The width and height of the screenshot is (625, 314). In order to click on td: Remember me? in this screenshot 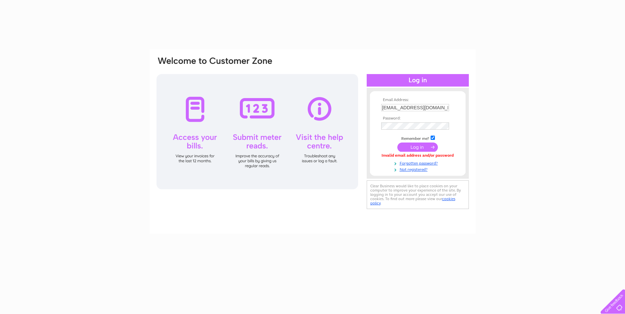, I will do `click(418, 138)`.